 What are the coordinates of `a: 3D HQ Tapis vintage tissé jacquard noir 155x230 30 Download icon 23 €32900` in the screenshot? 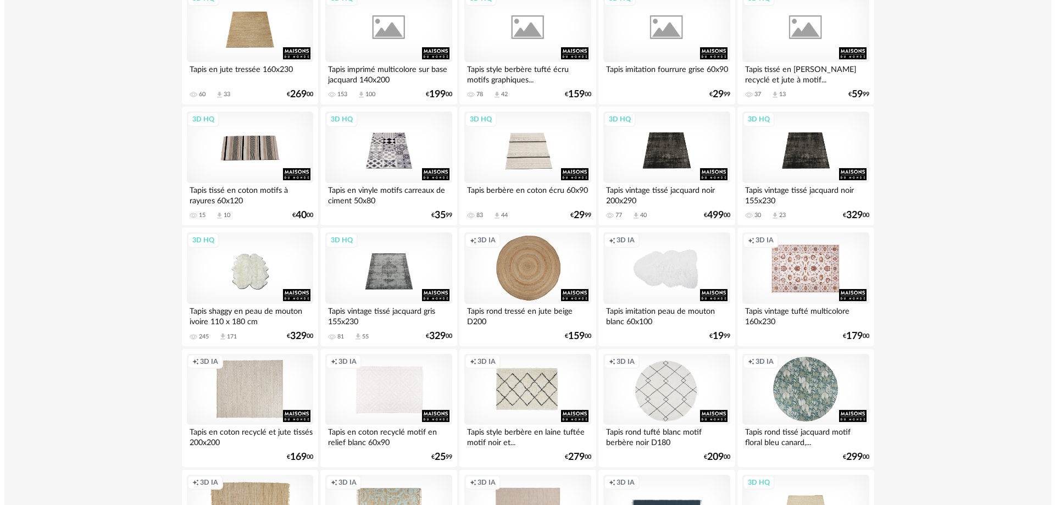 It's located at (801, 166).